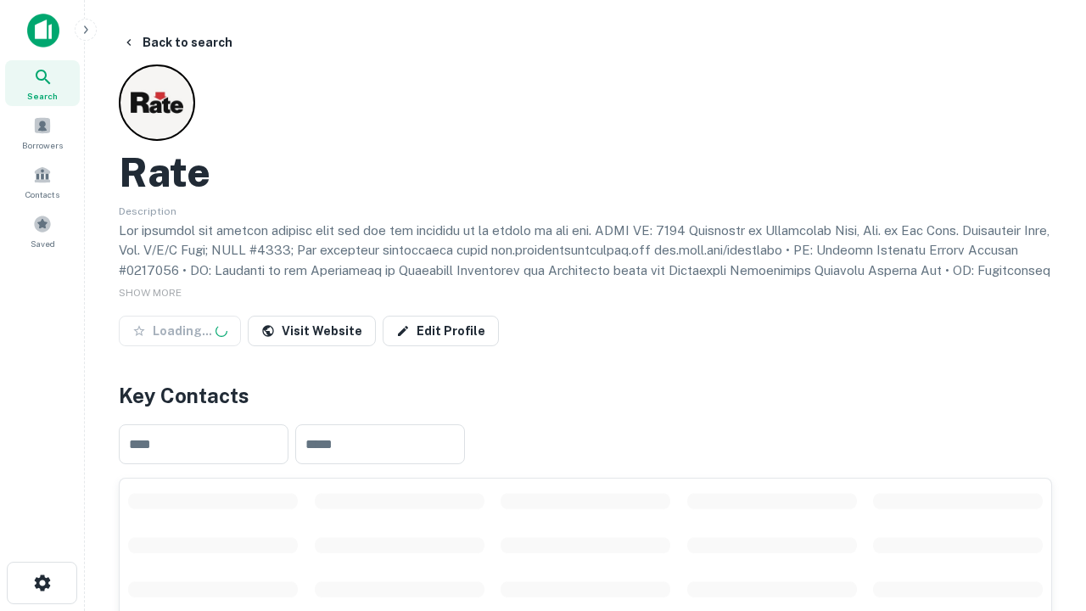 This screenshot has width=1086, height=611. I want to click on a: Borrowers, so click(42, 132).